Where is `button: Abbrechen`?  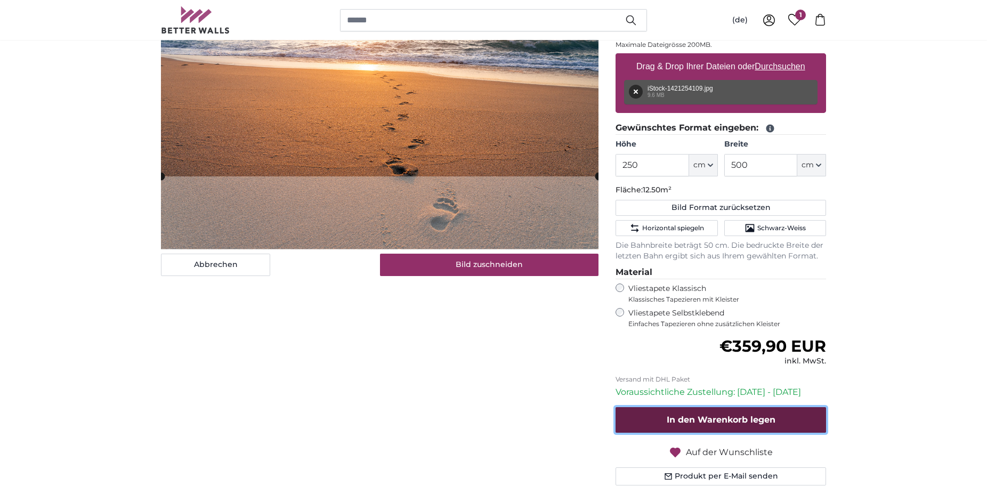
button: Abbrechen is located at coordinates (215, 265).